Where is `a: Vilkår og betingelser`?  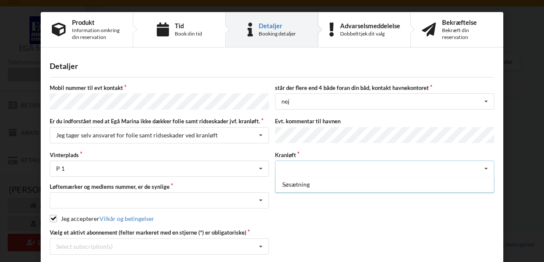 a: Vilkår og betingelser is located at coordinates (127, 218).